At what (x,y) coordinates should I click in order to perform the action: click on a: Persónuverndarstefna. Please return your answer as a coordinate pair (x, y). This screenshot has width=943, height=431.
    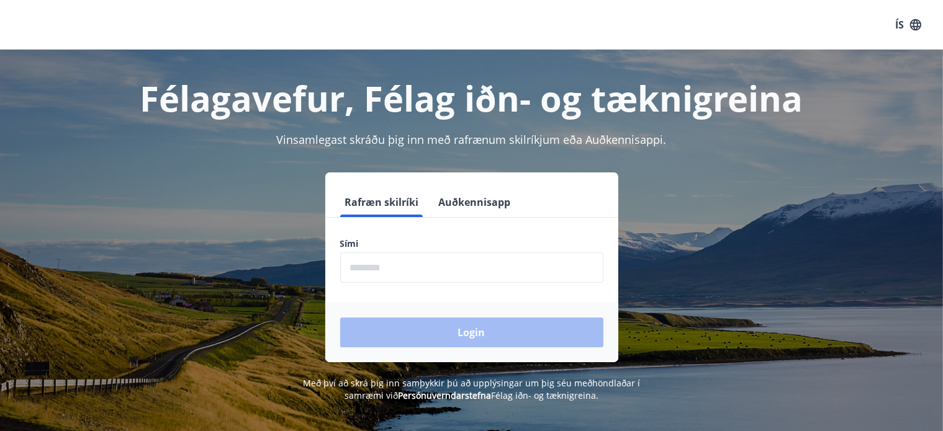
    Looking at the image, I should click on (444, 395).